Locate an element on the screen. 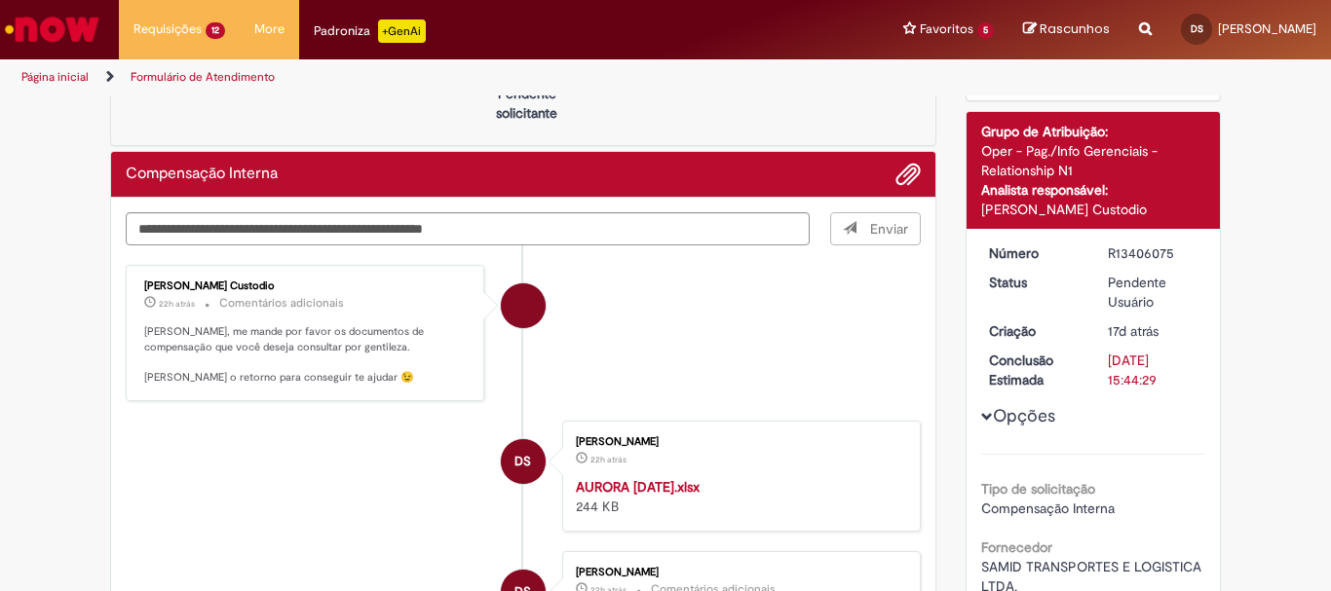 This screenshot has height=591, width=1331. dt: Status is located at coordinates (1034, 283).